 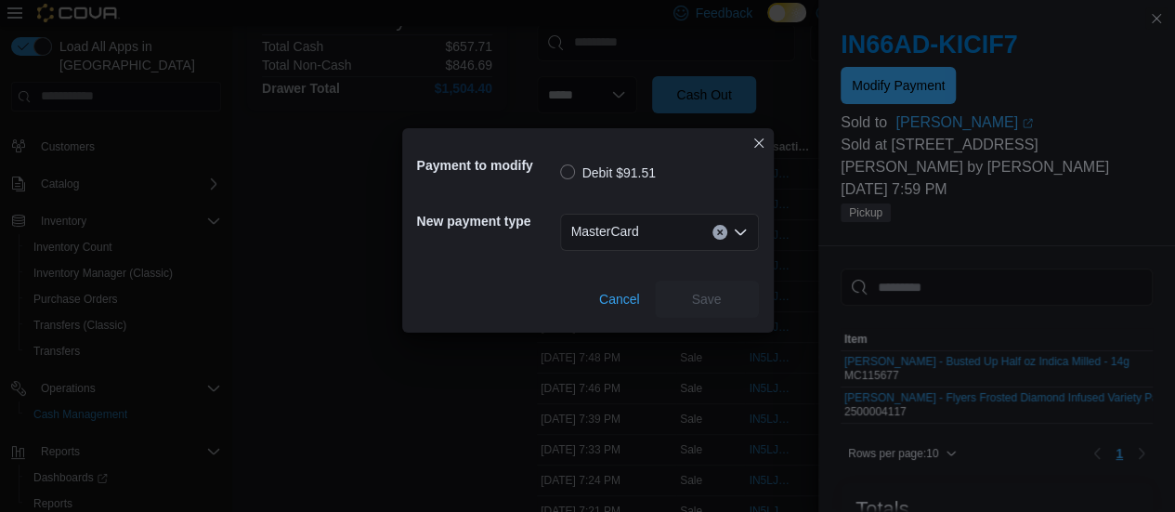 What do you see at coordinates (707, 299) in the screenshot?
I see `span: Save` at bounding box center [707, 299].